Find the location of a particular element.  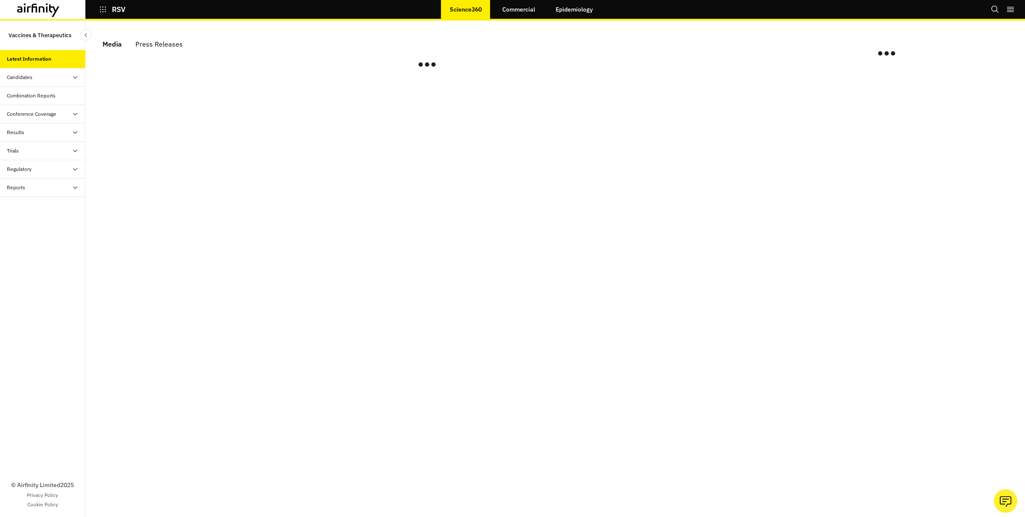

div: Conference Coverage is located at coordinates (32, 114).